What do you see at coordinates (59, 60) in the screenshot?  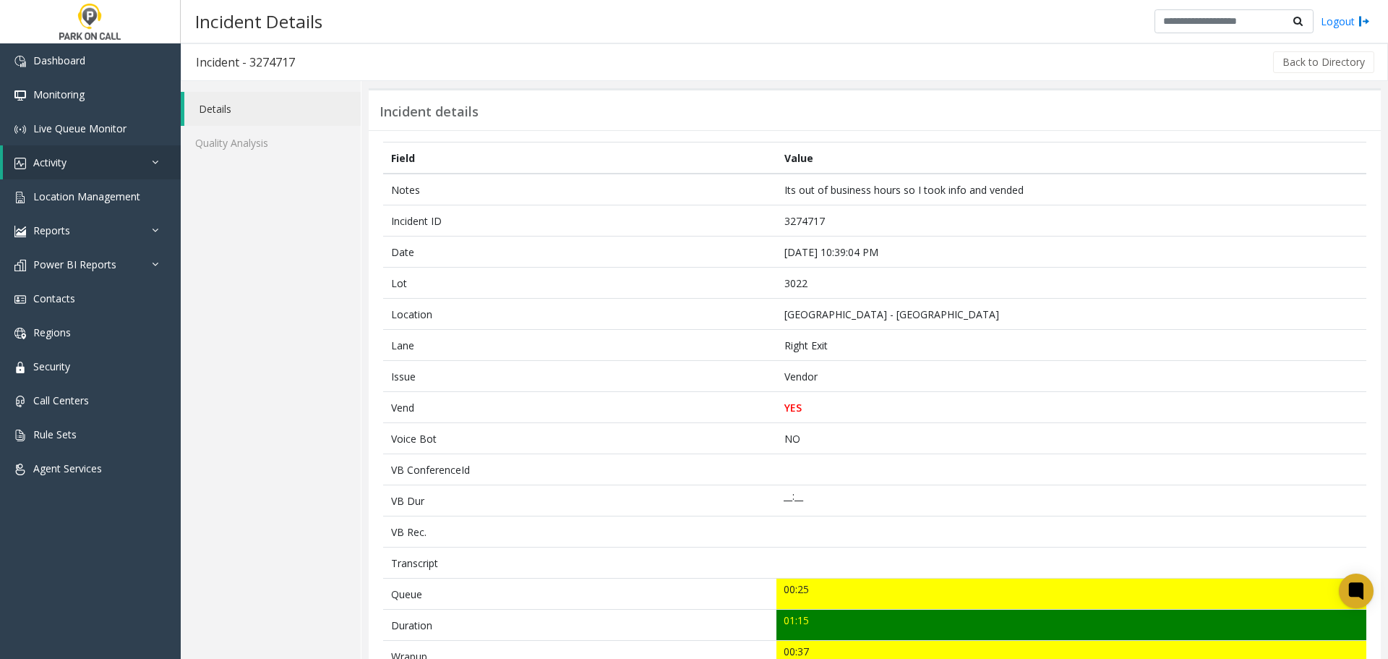 I see `span: Dashboard` at bounding box center [59, 60].